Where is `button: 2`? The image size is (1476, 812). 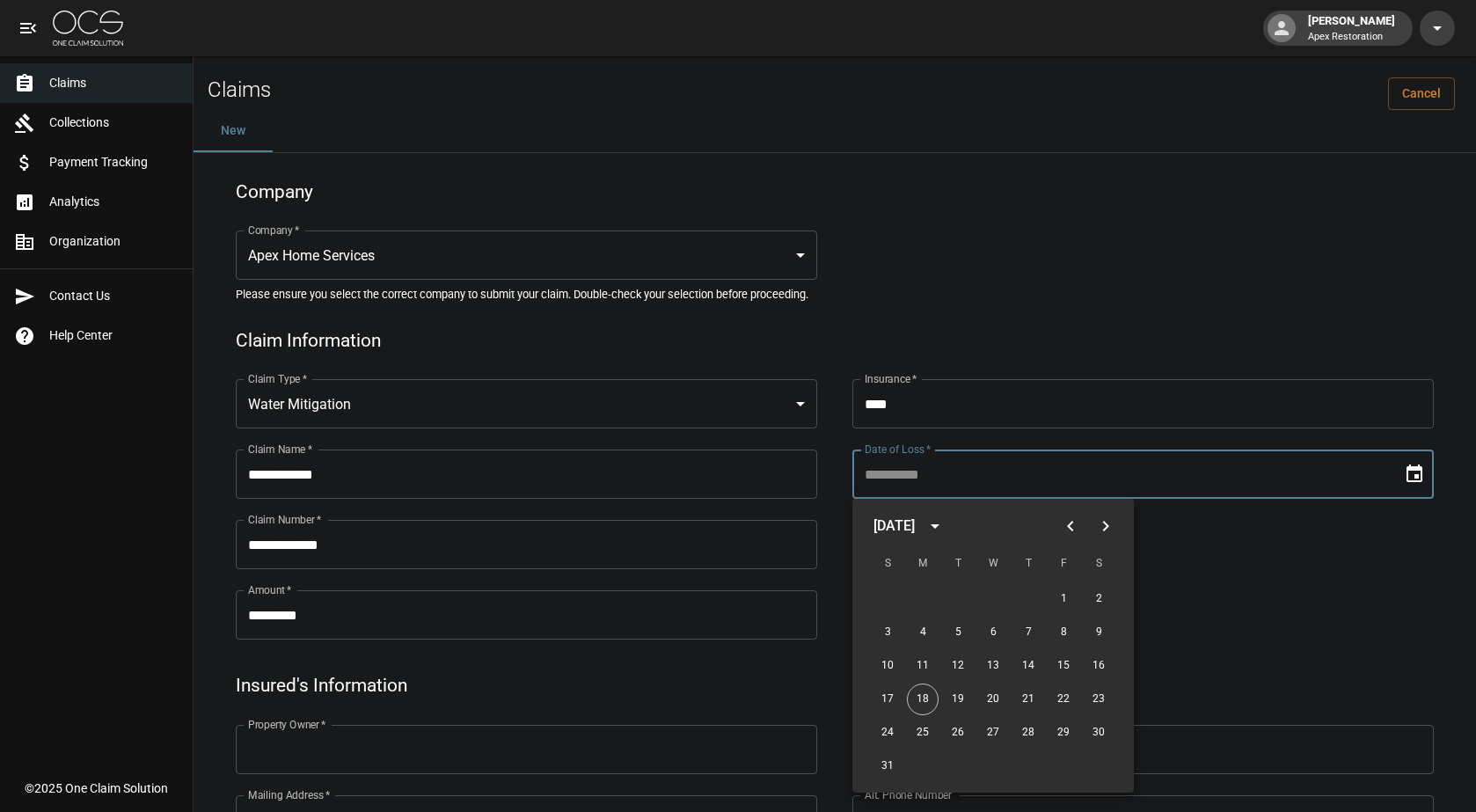
button: 2 is located at coordinates (1099, 599).